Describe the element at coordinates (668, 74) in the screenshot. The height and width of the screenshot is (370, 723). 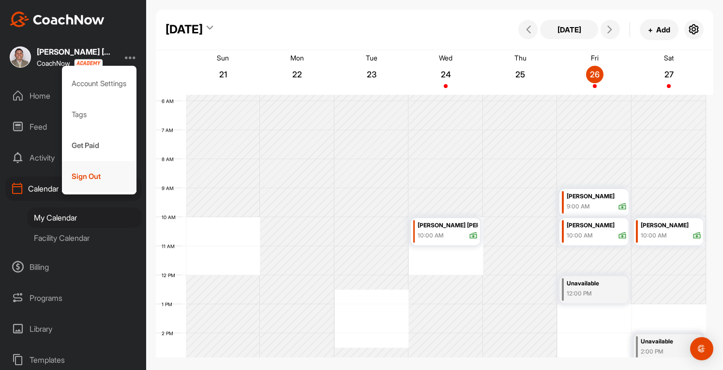
I see `p: 27` at that location.